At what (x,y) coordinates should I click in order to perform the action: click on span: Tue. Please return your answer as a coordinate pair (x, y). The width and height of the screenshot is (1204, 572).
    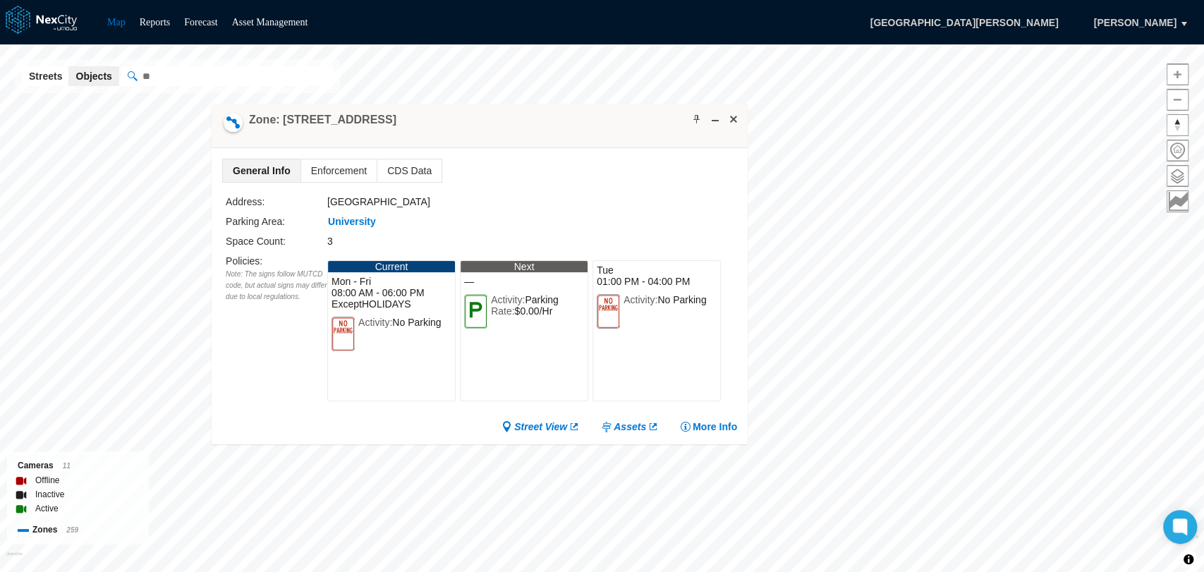
    Looking at the image, I should click on (657, 270).